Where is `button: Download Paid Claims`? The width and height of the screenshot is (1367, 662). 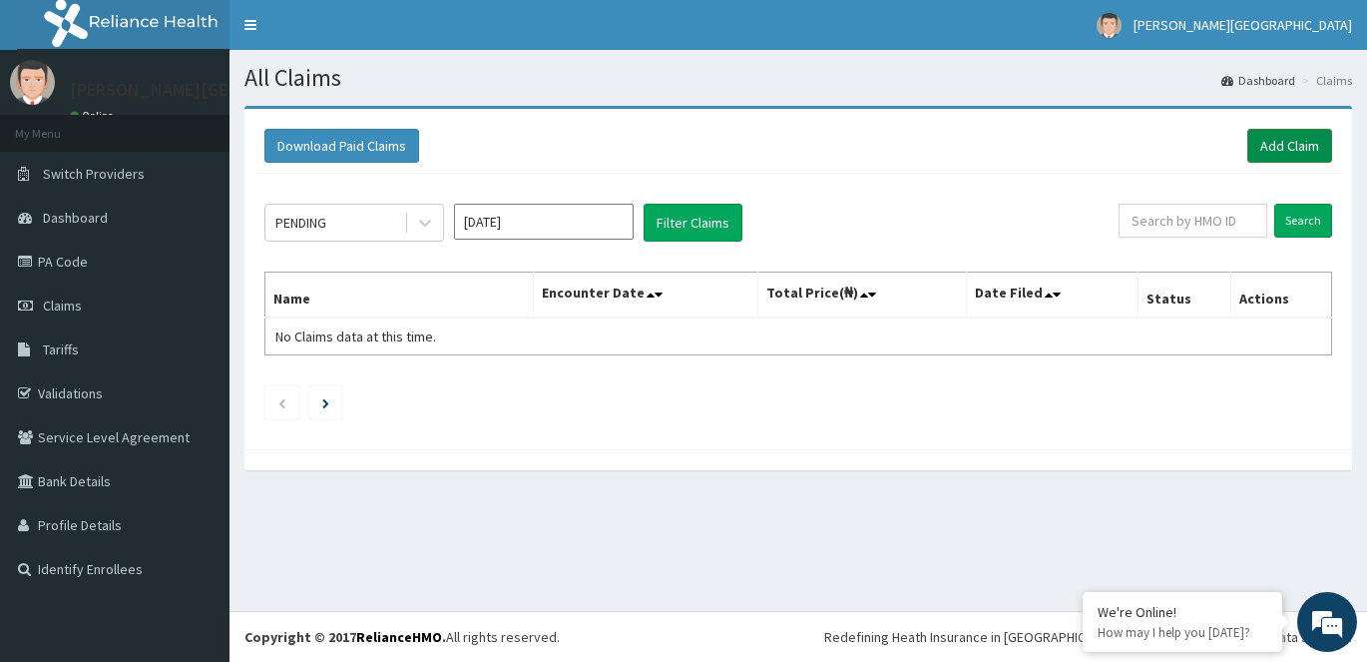
button: Download Paid Claims is located at coordinates (341, 146).